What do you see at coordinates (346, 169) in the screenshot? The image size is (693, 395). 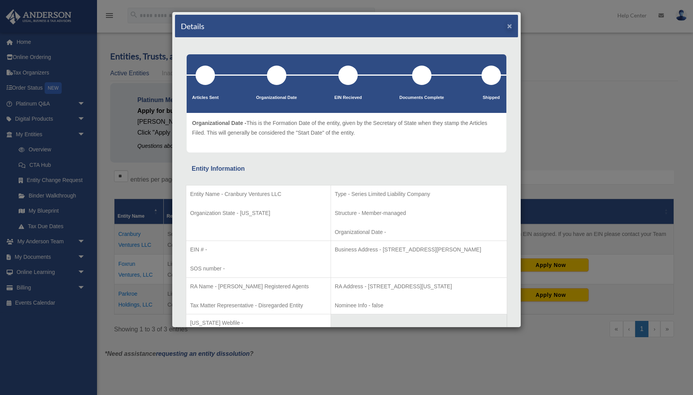 I see `div: Entity Information` at bounding box center [346, 169].